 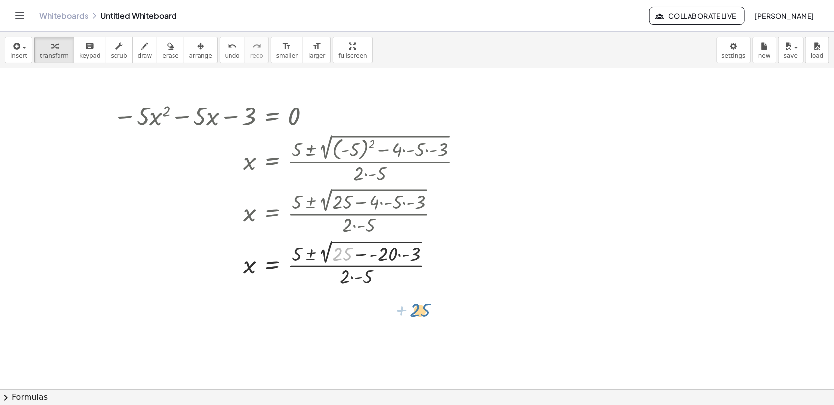 I want to click on button: redoredo, so click(x=256, y=50).